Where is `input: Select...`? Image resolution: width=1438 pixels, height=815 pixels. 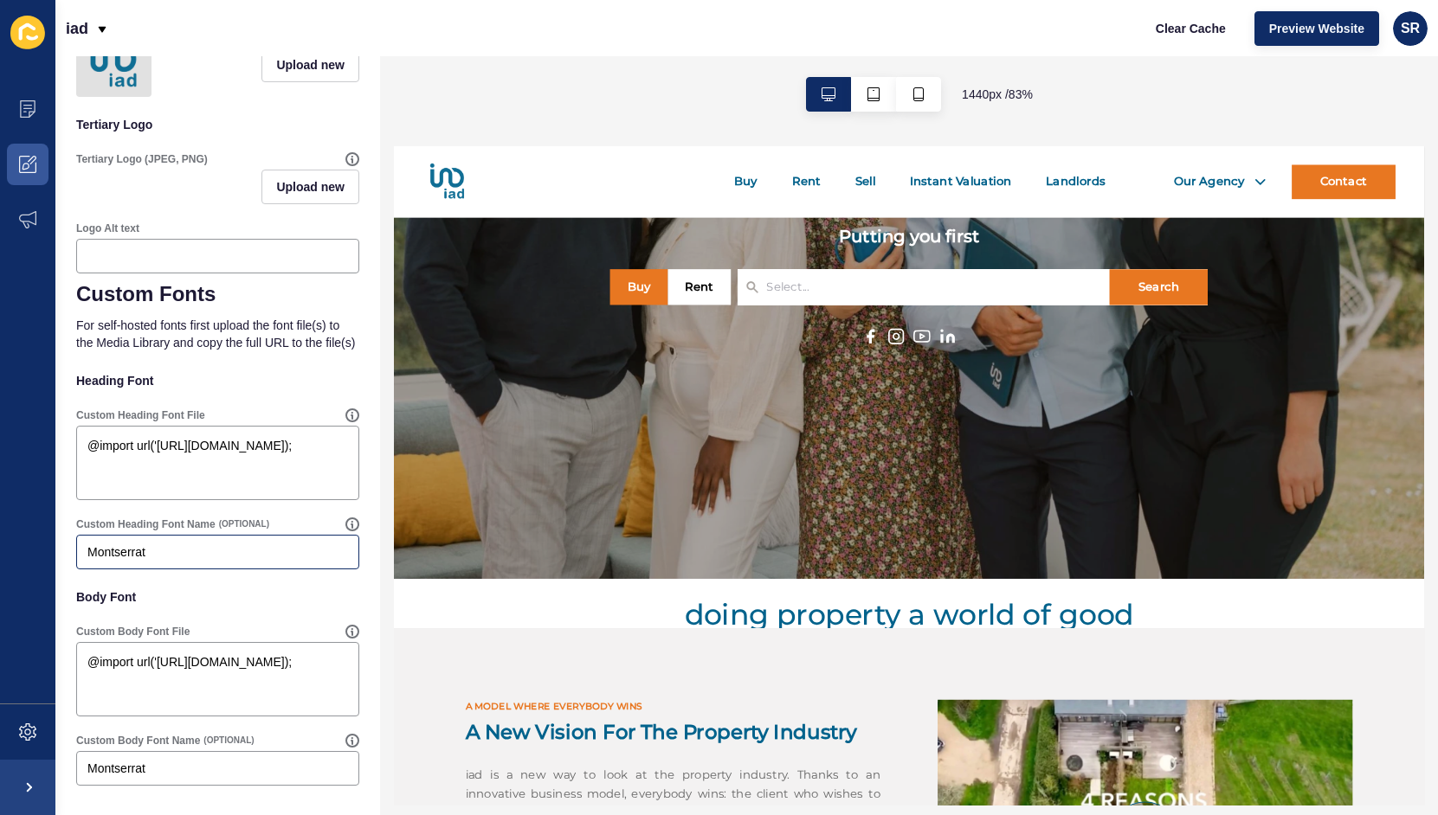
input: Select... is located at coordinates (494, 170).